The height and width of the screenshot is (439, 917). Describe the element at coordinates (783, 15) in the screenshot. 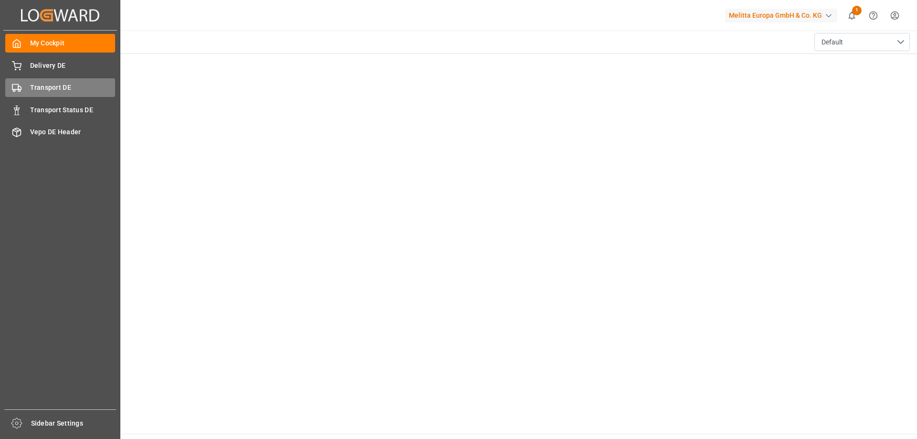

I see `button: Melitta Europa GmbH & Co. KG` at that location.